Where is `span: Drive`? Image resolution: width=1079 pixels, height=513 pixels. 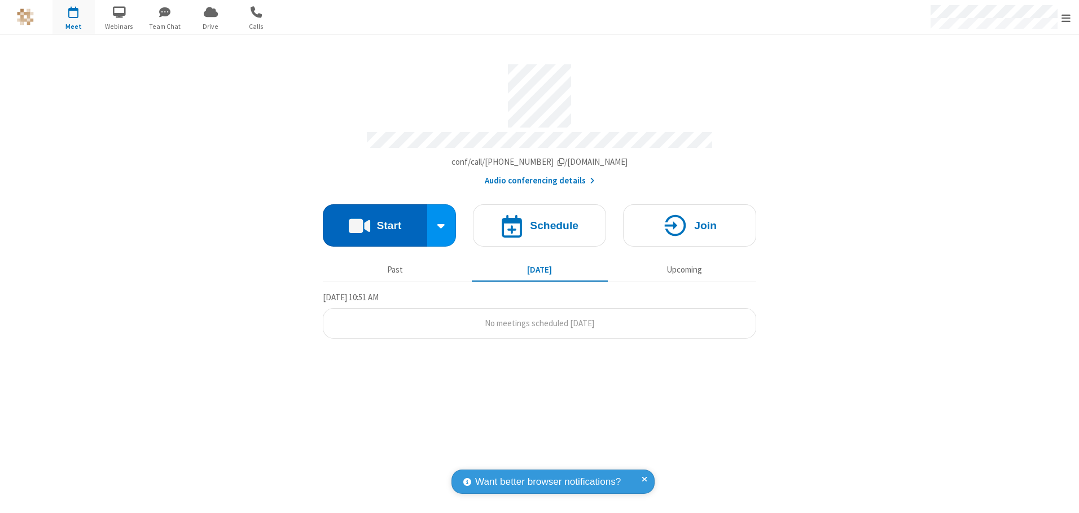 span: Drive is located at coordinates (210, 27).